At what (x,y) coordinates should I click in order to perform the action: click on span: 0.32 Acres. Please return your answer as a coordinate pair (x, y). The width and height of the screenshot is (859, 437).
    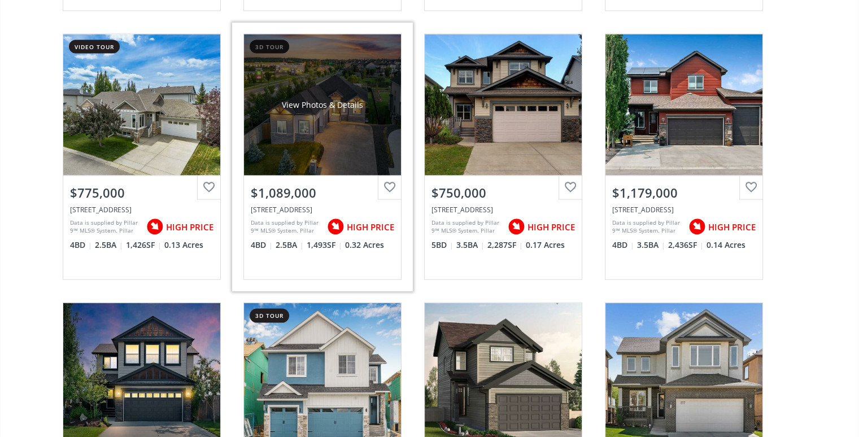
    Looking at the image, I should click on (364, 245).